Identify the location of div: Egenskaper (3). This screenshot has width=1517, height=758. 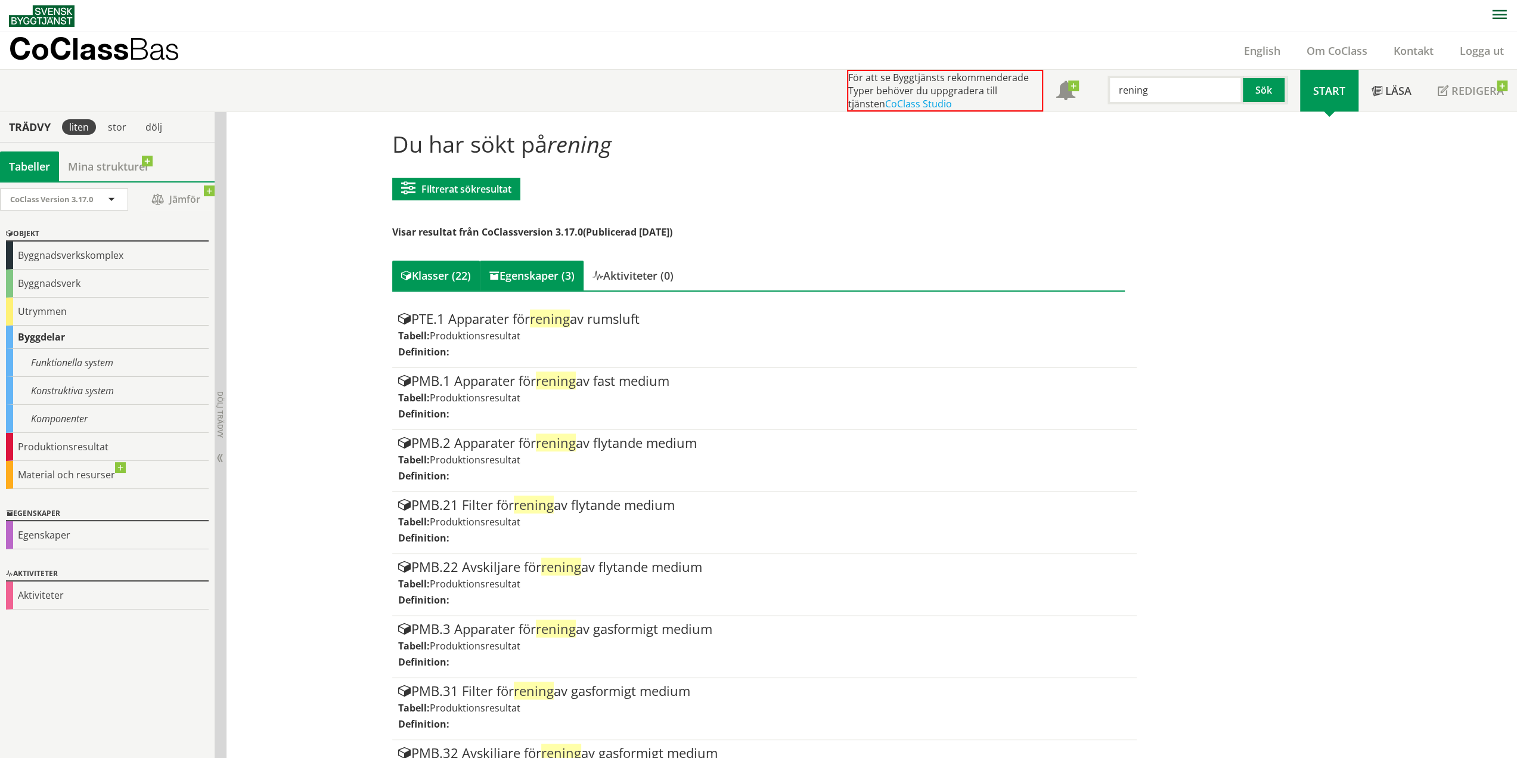
(532, 275).